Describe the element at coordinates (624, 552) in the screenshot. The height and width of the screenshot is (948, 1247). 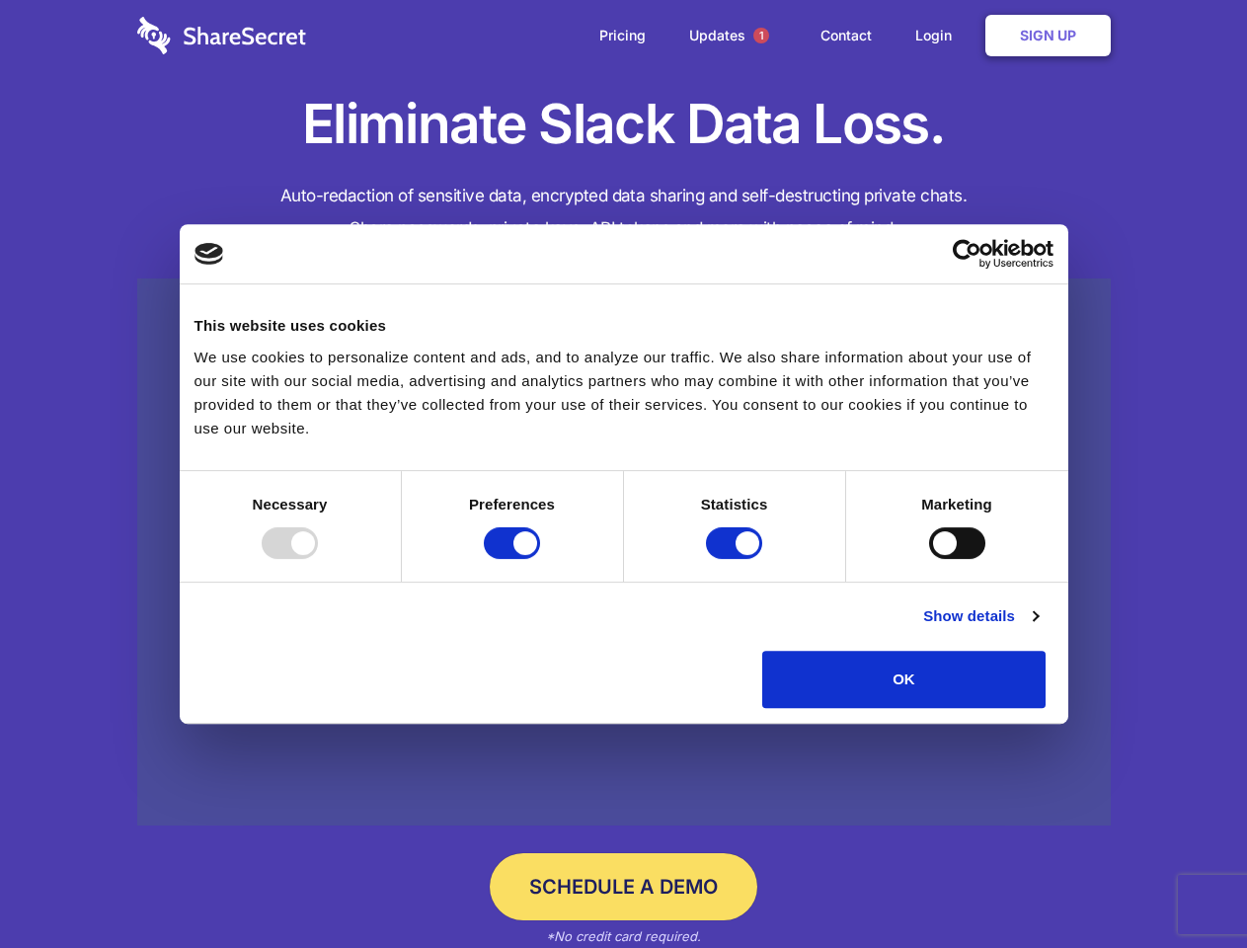
I see `a: Wistia video thumbnail` at that location.